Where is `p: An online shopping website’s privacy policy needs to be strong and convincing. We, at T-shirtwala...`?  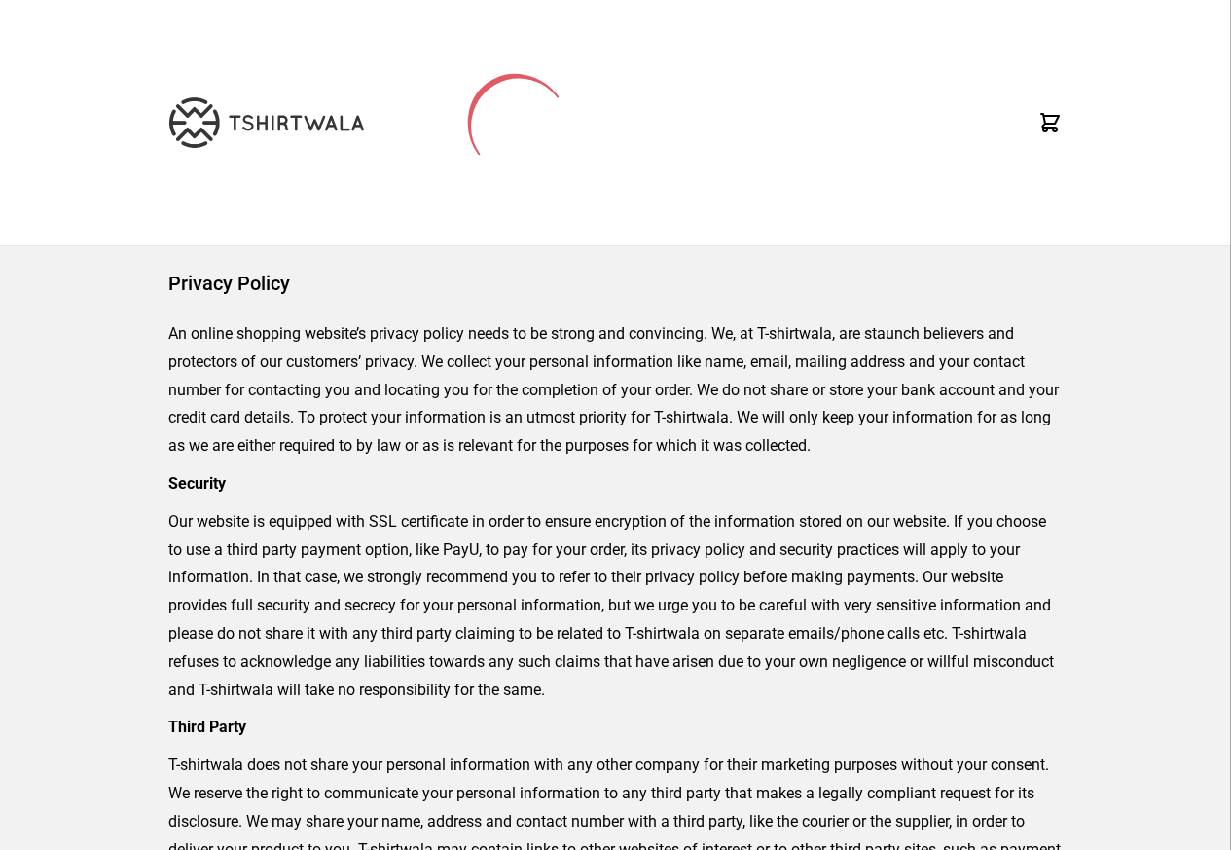
p: An online shopping website’s privacy policy needs to be strong and convincing. We, at T-shirtwala... is located at coordinates (615, 390).